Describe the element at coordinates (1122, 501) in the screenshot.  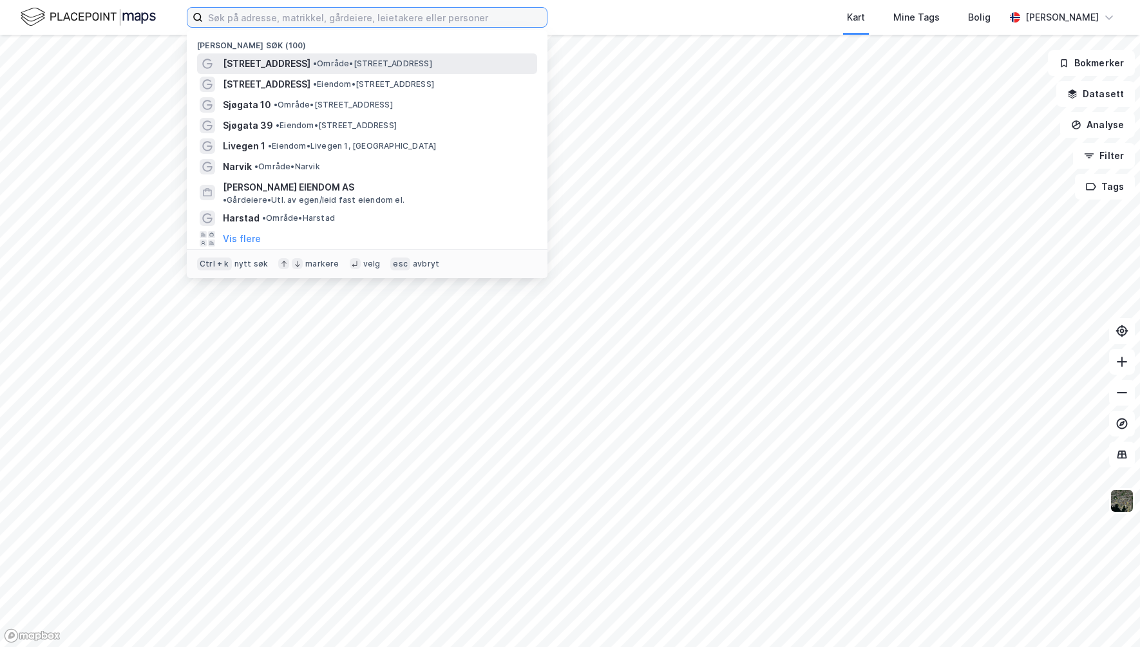
I see `img: 9k=` at that location.